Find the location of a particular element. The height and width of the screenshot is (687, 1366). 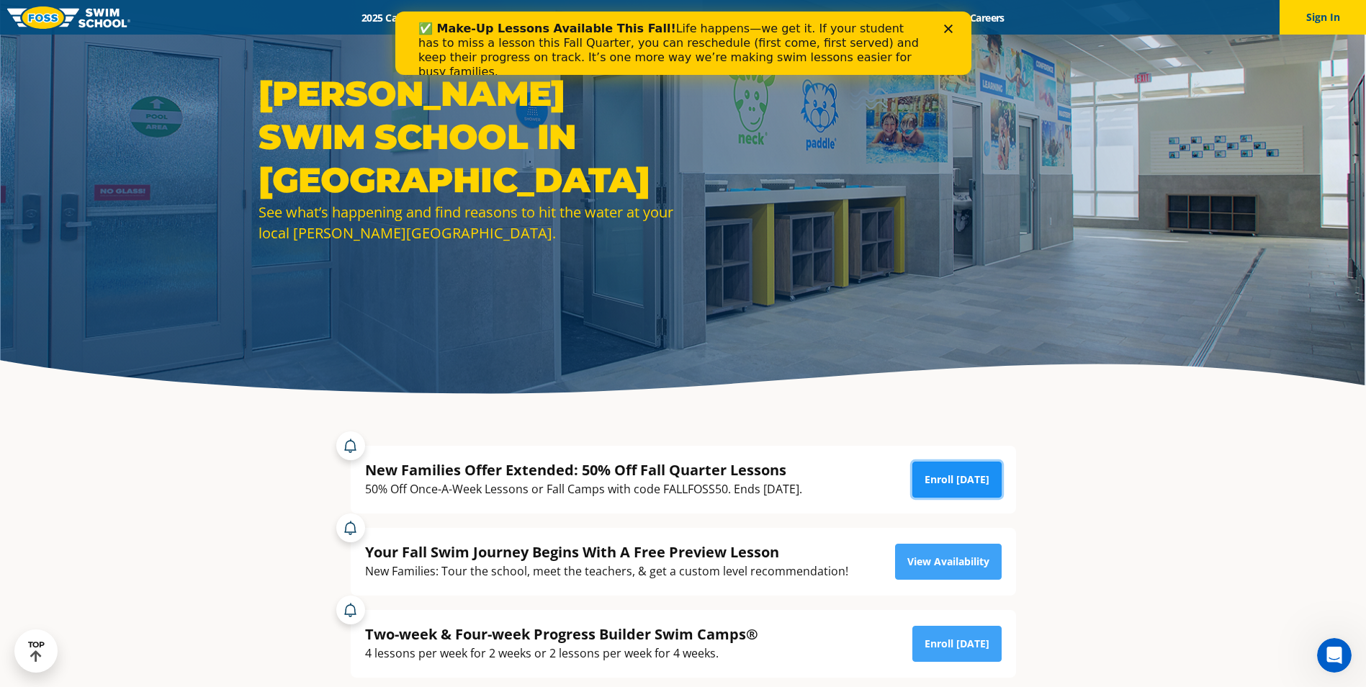

b: ✅ Make-Up Lessons Available This Fall! is located at coordinates (152, 17).